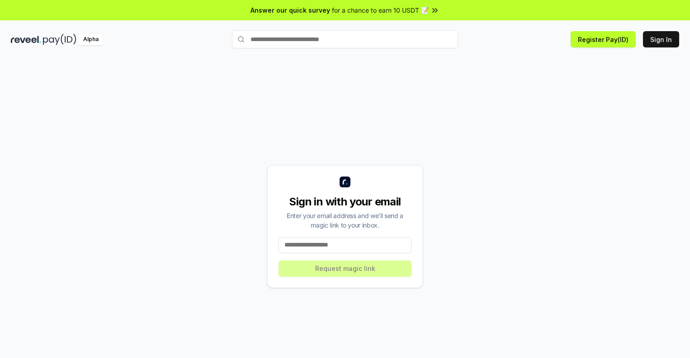 The width and height of the screenshot is (690, 358). What do you see at coordinates (91, 39) in the screenshot?
I see `div: Alpha` at bounding box center [91, 39].